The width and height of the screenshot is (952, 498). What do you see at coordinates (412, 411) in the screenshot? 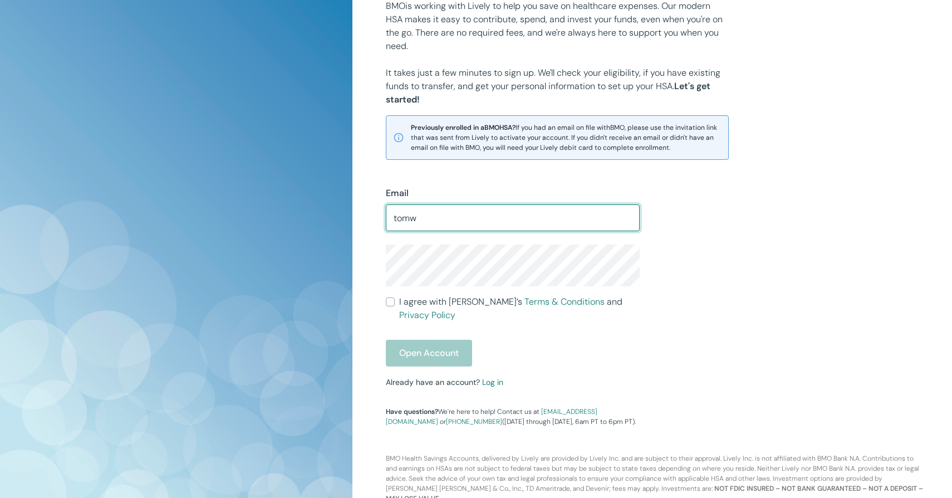
I see `strong: Have questions?` at bounding box center [412, 411].